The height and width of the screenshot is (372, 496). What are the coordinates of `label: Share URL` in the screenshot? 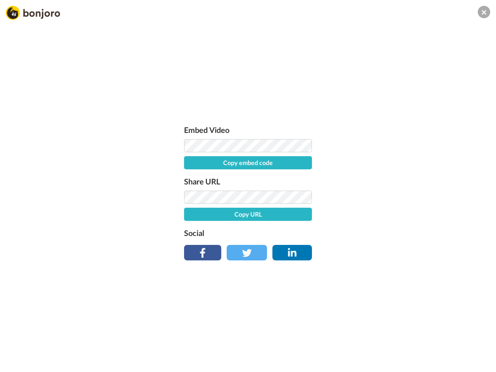 It's located at (248, 181).